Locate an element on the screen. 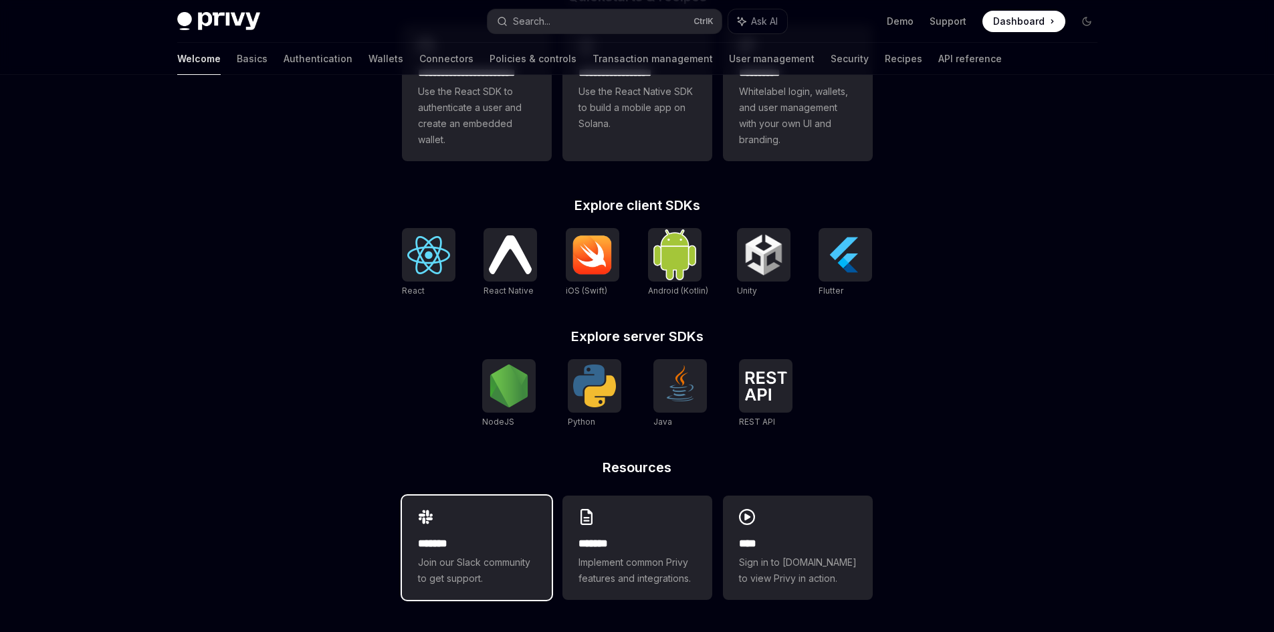 The image size is (1274, 632). span: Use the React Native SDK to build a mobile app on Solana. is located at coordinates (637, 108).